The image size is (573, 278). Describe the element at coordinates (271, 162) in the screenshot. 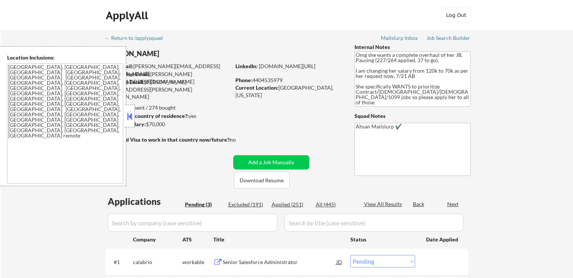

I see `button: Add a Job Manually` at that location.